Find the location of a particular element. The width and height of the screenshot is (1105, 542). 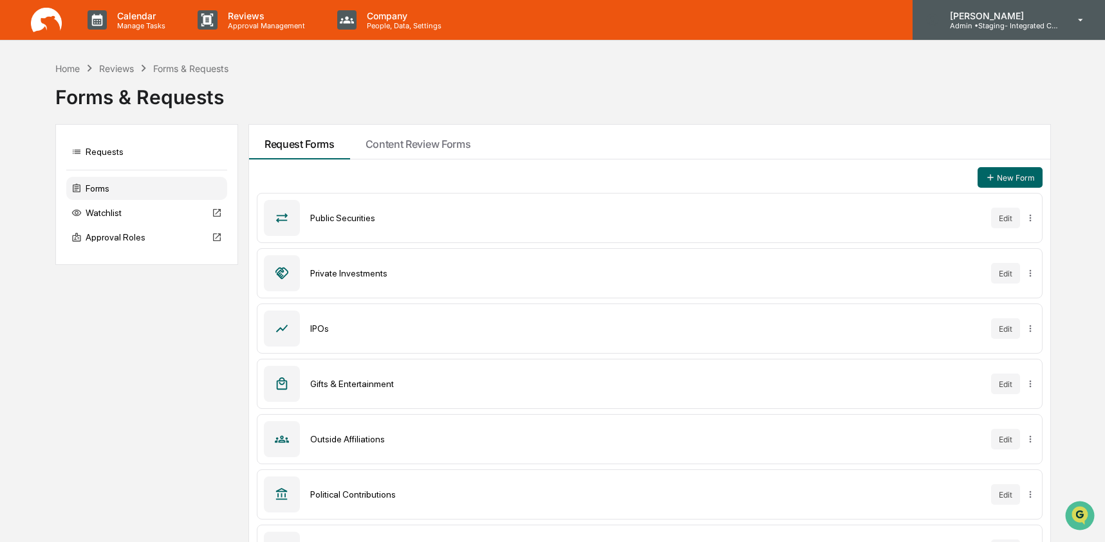

button: Request Forms is located at coordinates (299, 142).